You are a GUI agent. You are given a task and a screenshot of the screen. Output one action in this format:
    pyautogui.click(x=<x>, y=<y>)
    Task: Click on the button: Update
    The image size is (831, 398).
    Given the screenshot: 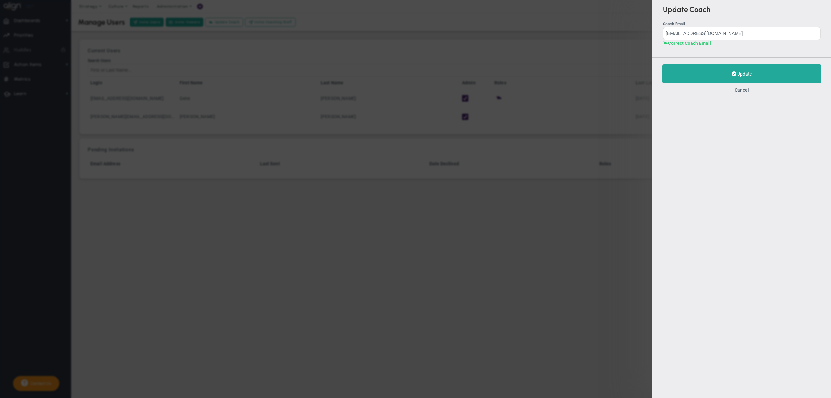 What is the action you would take?
    pyautogui.click(x=742, y=74)
    